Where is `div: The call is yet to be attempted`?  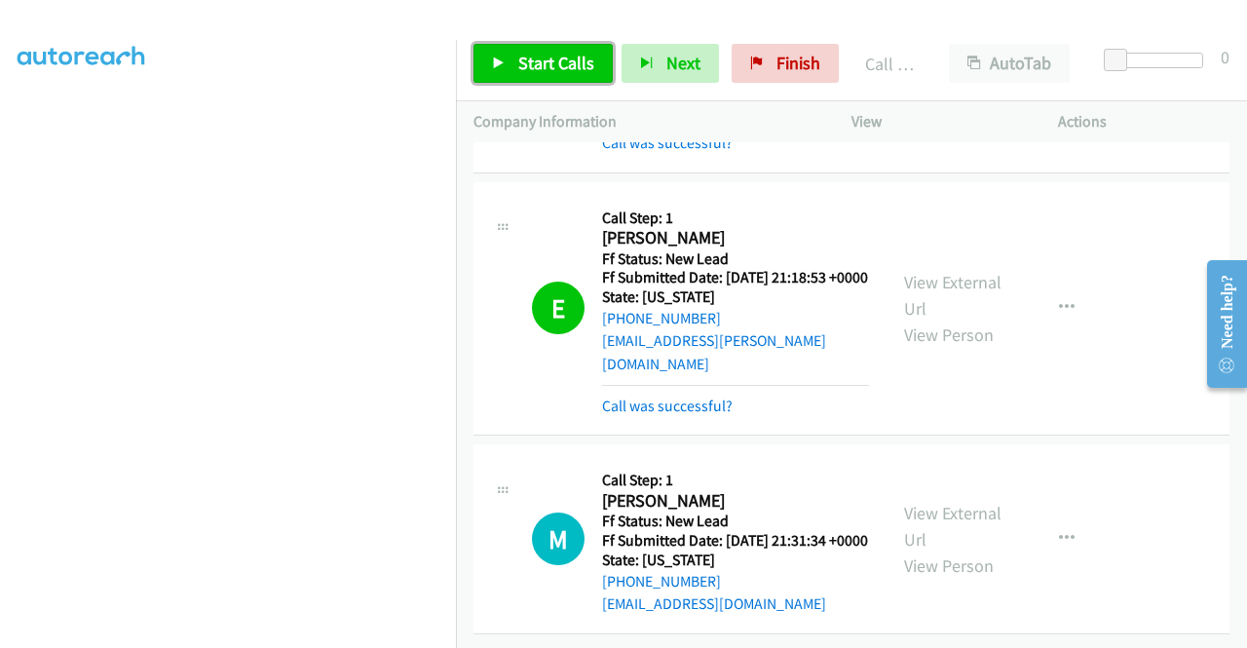 div: The call is yet to be attempted is located at coordinates (558, 539).